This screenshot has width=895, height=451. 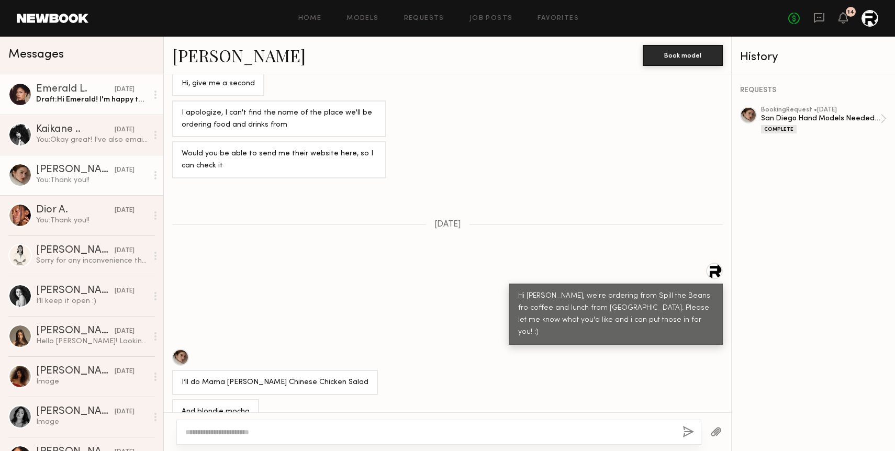 What do you see at coordinates (75, 210) in the screenshot?
I see `div: Dior A.` at bounding box center [75, 210].